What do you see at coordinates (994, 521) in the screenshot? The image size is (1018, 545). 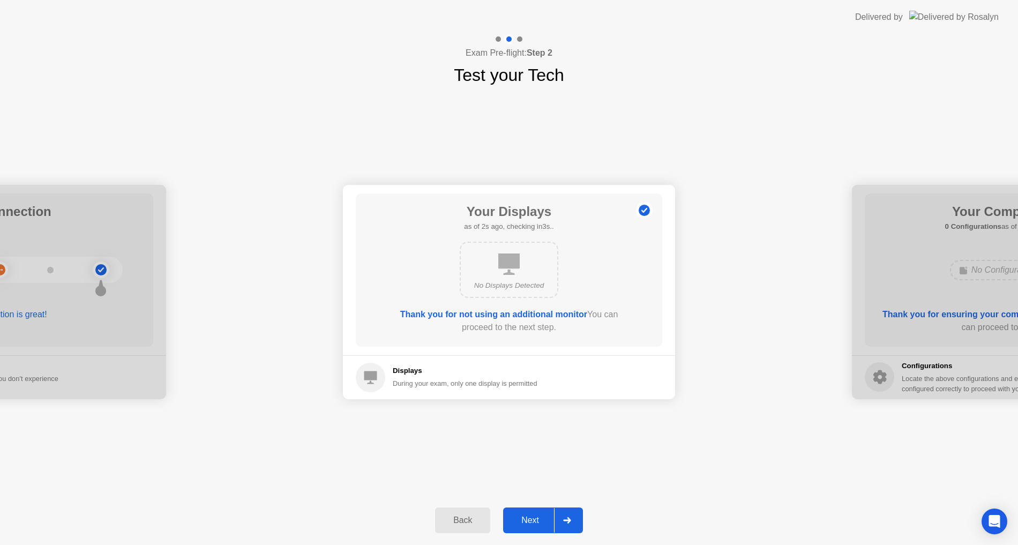 I see `div: Open Intercom Messenger` at bounding box center [994, 521].